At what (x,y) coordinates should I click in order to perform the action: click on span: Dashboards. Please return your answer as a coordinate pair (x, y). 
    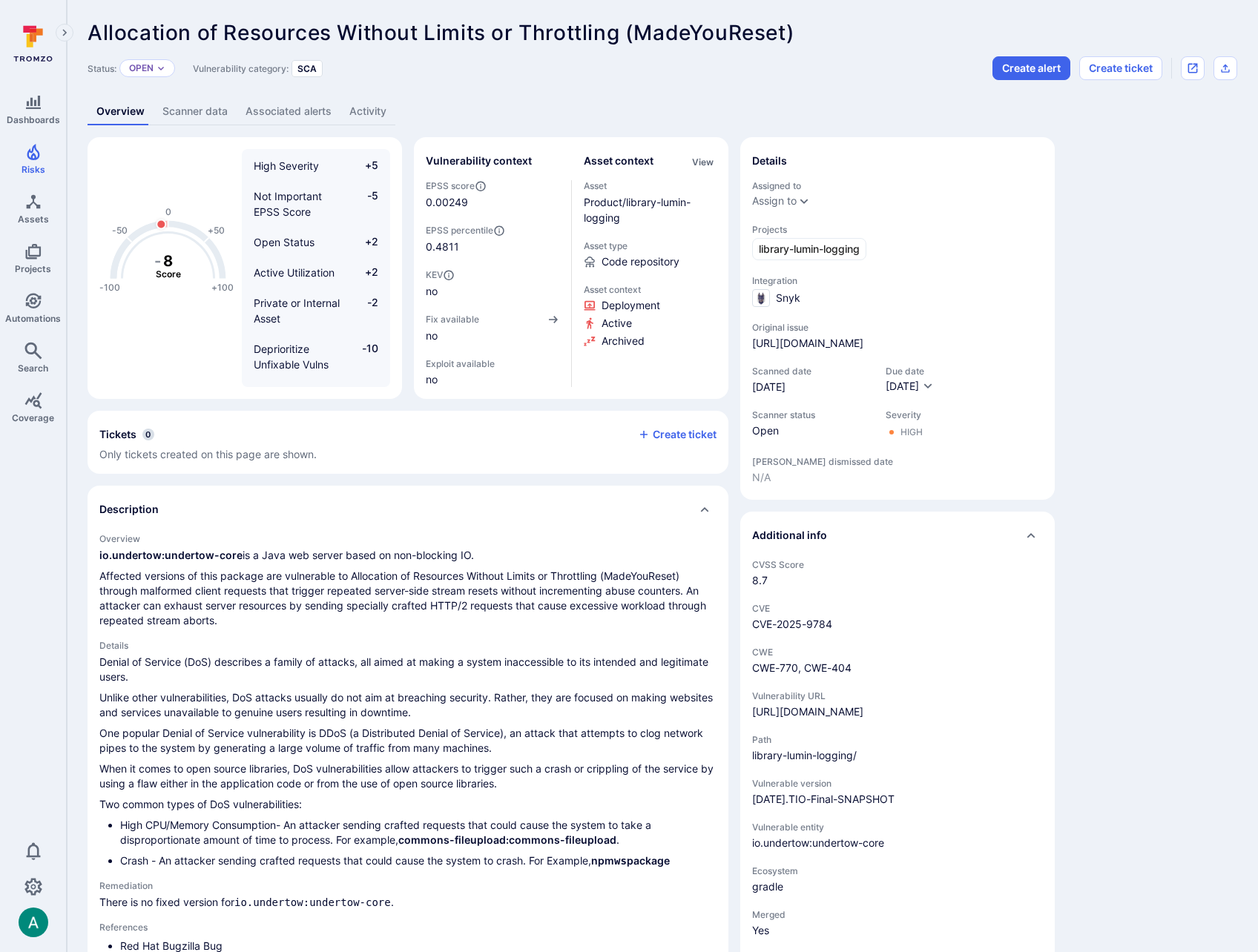
    Looking at the image, I should click on (33, 119).